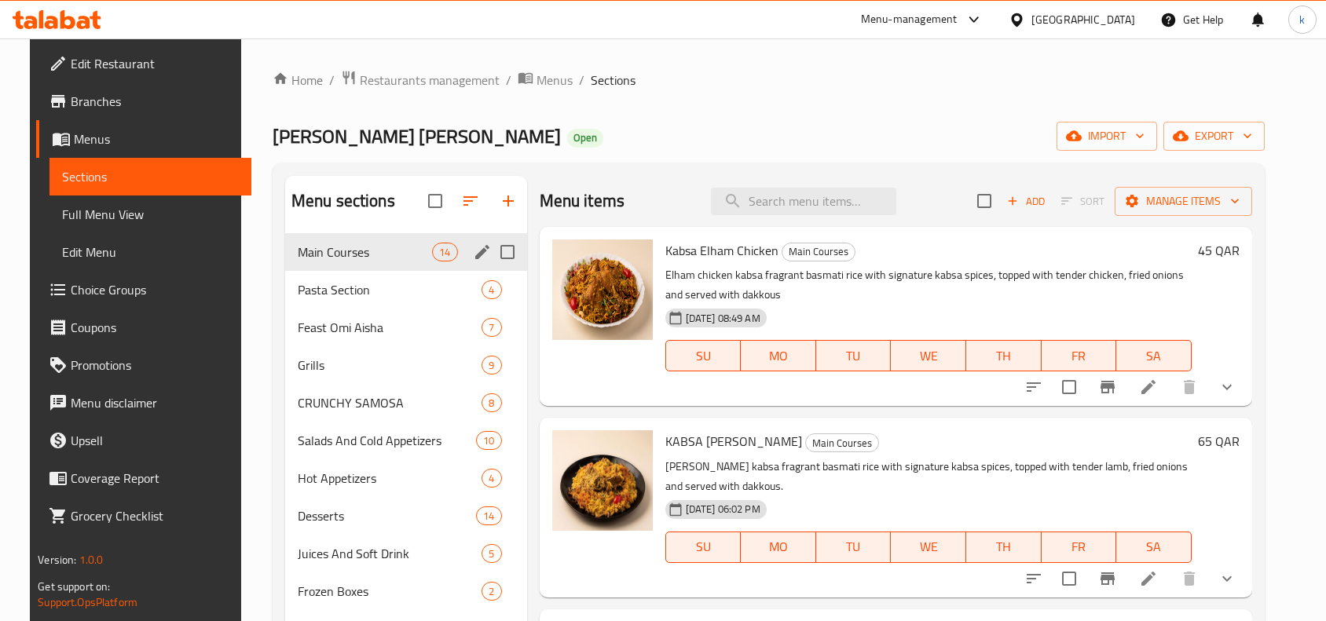 The height and width of the screenshot is (621, 1326). Describe the element at coordinates (390, 478) in the screenshot. I see `div: Hot Appetizers` at that location.